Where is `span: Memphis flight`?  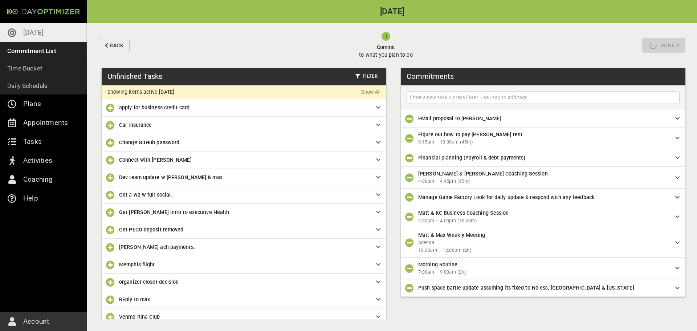
span: Memphis flight is located at coordinates (137, 264).